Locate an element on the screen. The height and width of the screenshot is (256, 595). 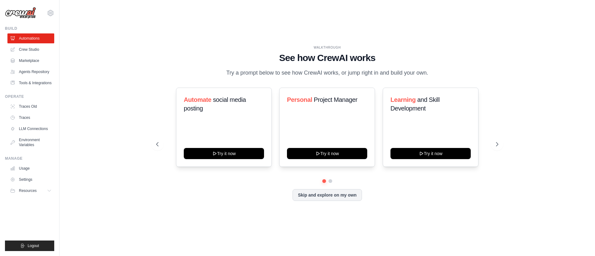
a: Automations is located at coordinates (31, 38).